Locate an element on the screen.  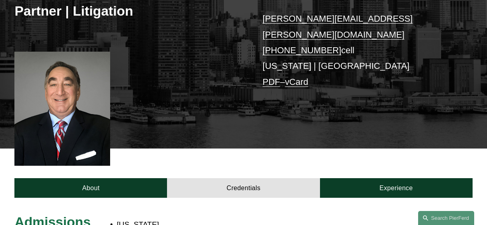
a: Credentials is located at coordinates (243, 188).